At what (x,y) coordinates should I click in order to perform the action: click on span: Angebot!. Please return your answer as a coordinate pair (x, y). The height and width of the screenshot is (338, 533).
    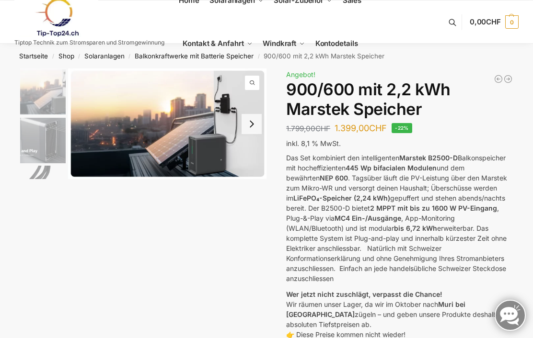
    Looking at the image, I should click on (301, 74).